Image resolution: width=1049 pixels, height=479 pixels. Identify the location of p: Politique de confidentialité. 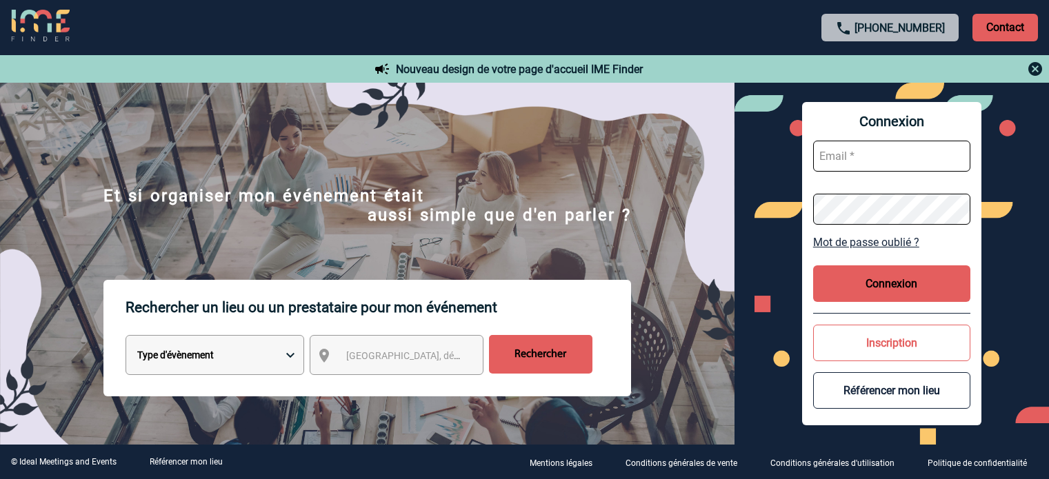
(978, 464).